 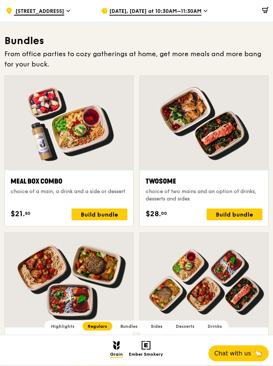 I want to click on div: Threesome, so click(x=69, y=338).